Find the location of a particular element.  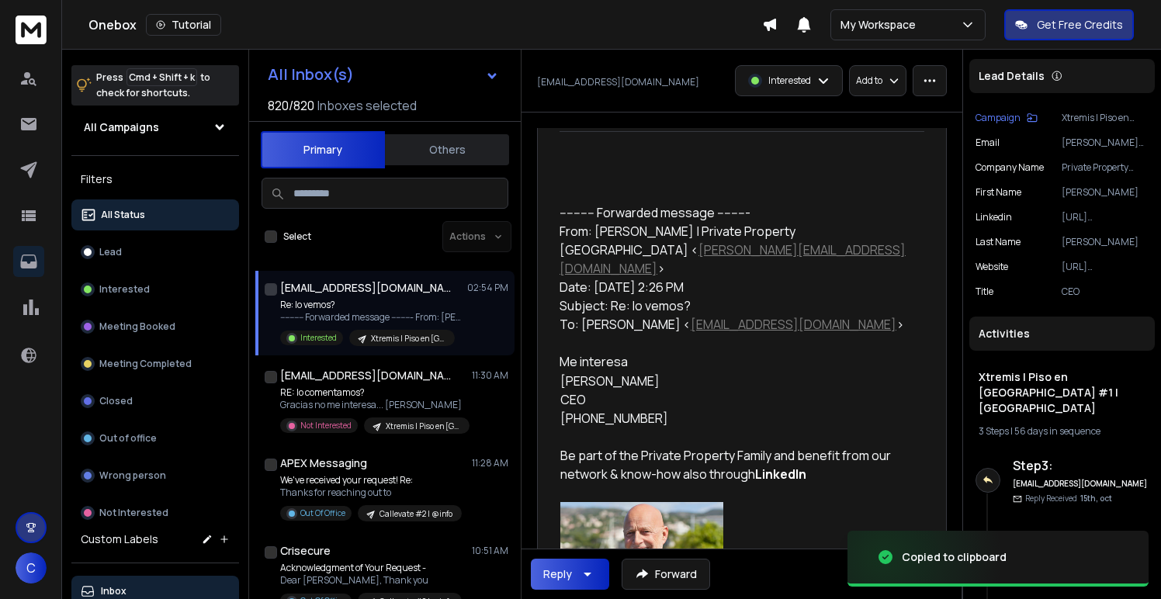

span: 820 / 820 is located at coordinates (291, 106).